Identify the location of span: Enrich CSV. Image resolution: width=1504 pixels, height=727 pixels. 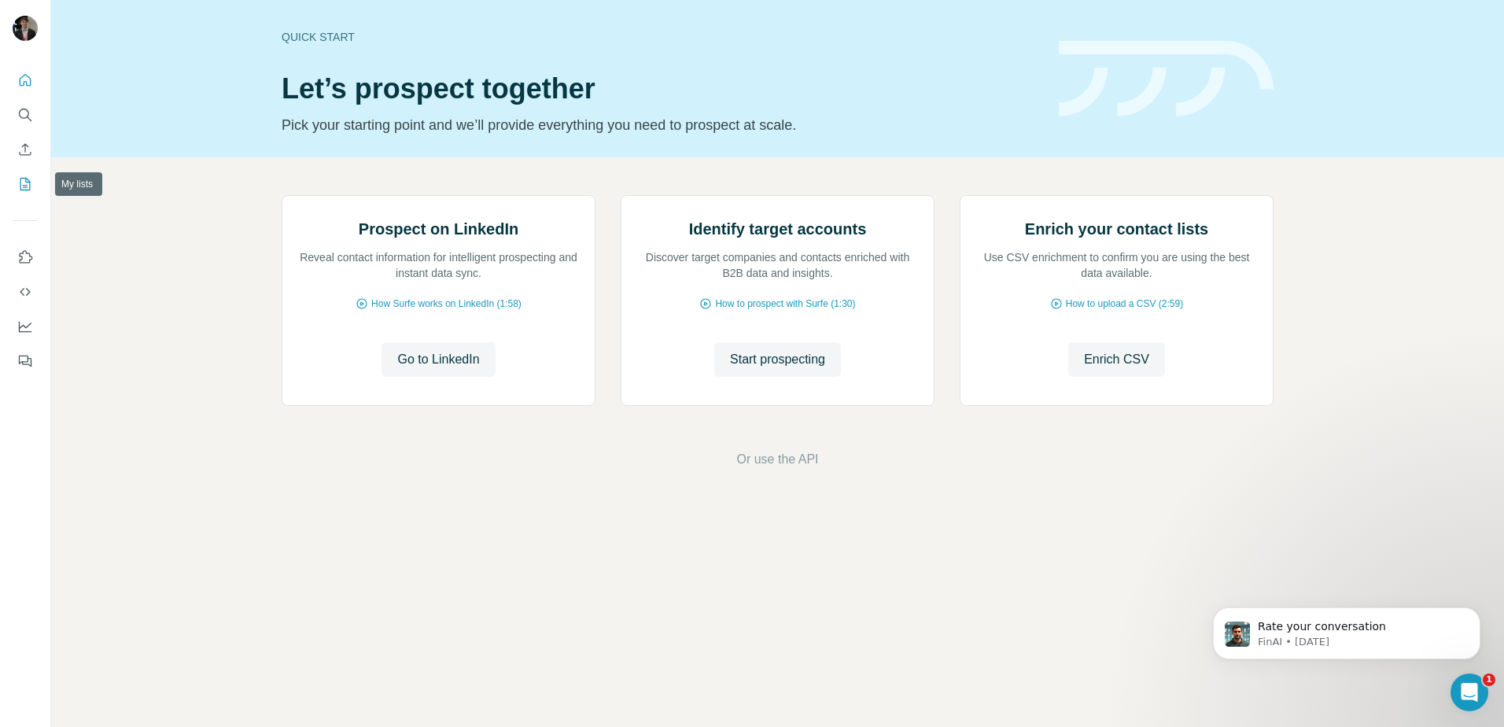
(1116, 359).